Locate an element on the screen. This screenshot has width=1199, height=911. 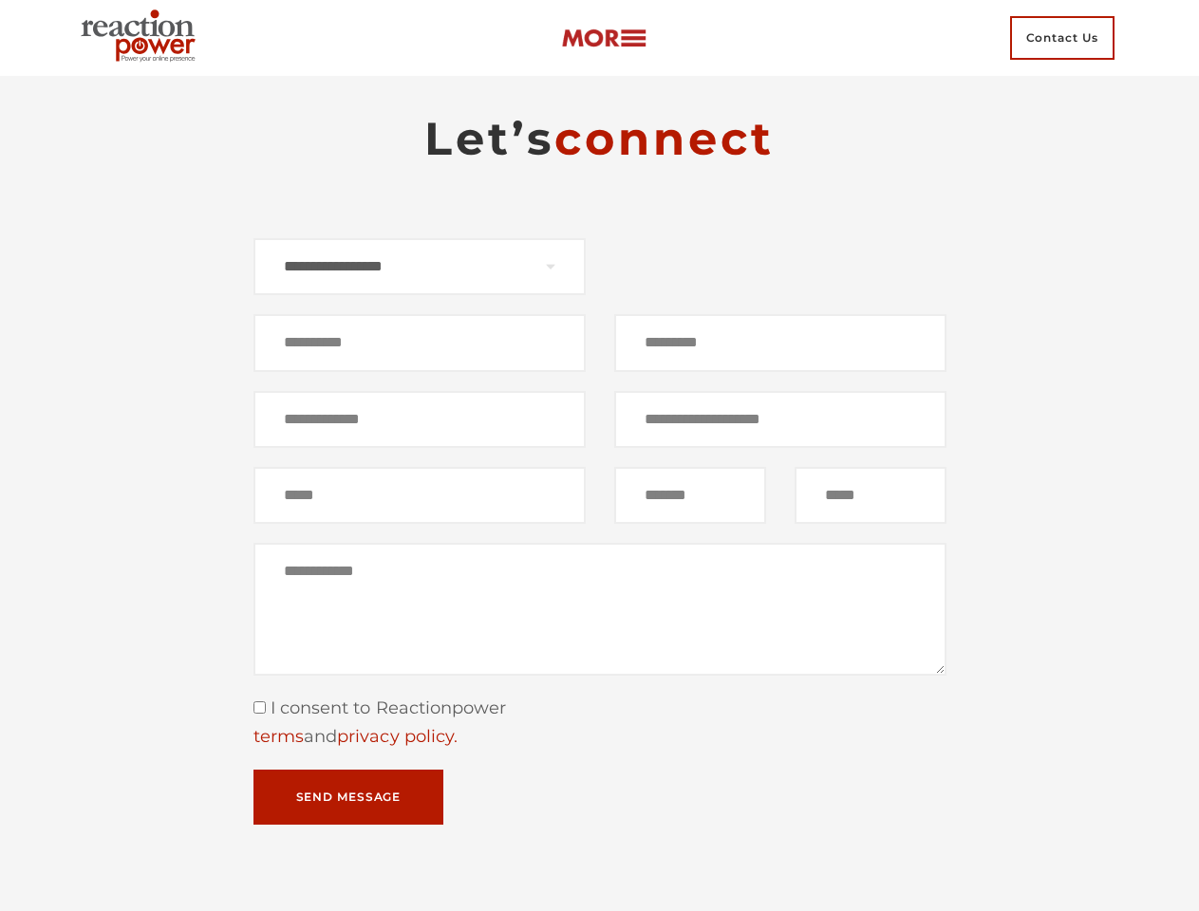
form: Contact form is located at coordinates (600, 531).